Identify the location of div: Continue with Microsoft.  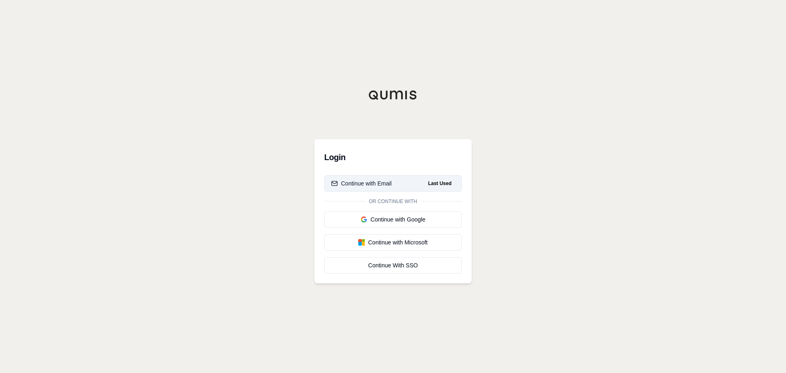
(393, 242).